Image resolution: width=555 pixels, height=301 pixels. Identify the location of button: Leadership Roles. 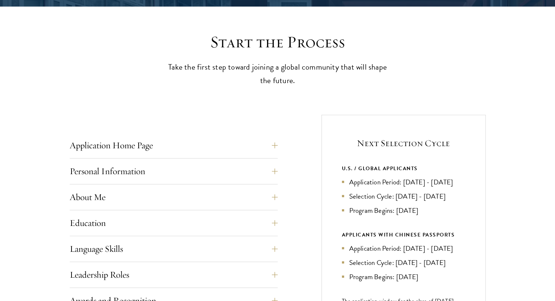
(174, 275).